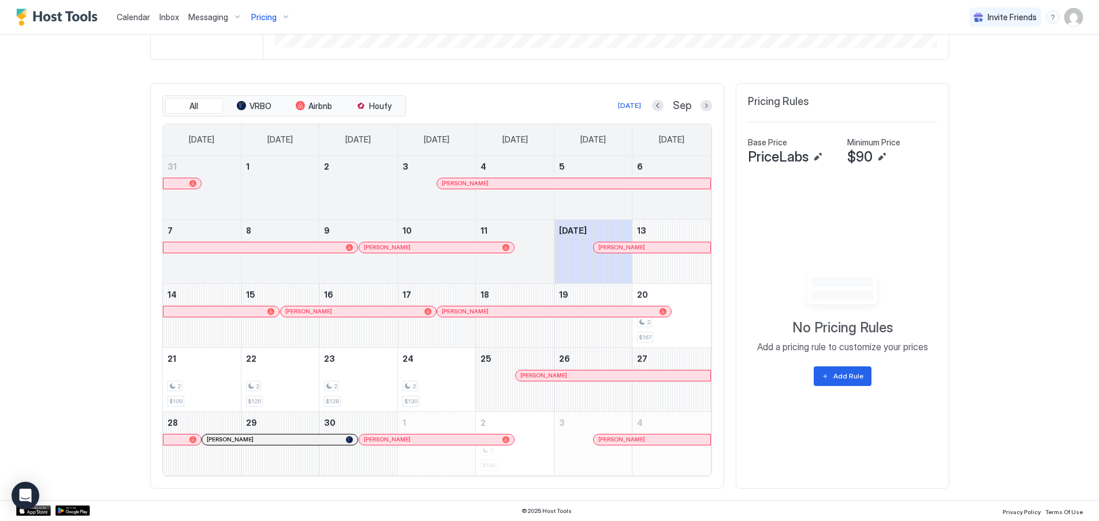  What do you see at coordinates (280, 294) in the screenshot?
I see `a: September 15, 2025` at bounding box center [280, 294].